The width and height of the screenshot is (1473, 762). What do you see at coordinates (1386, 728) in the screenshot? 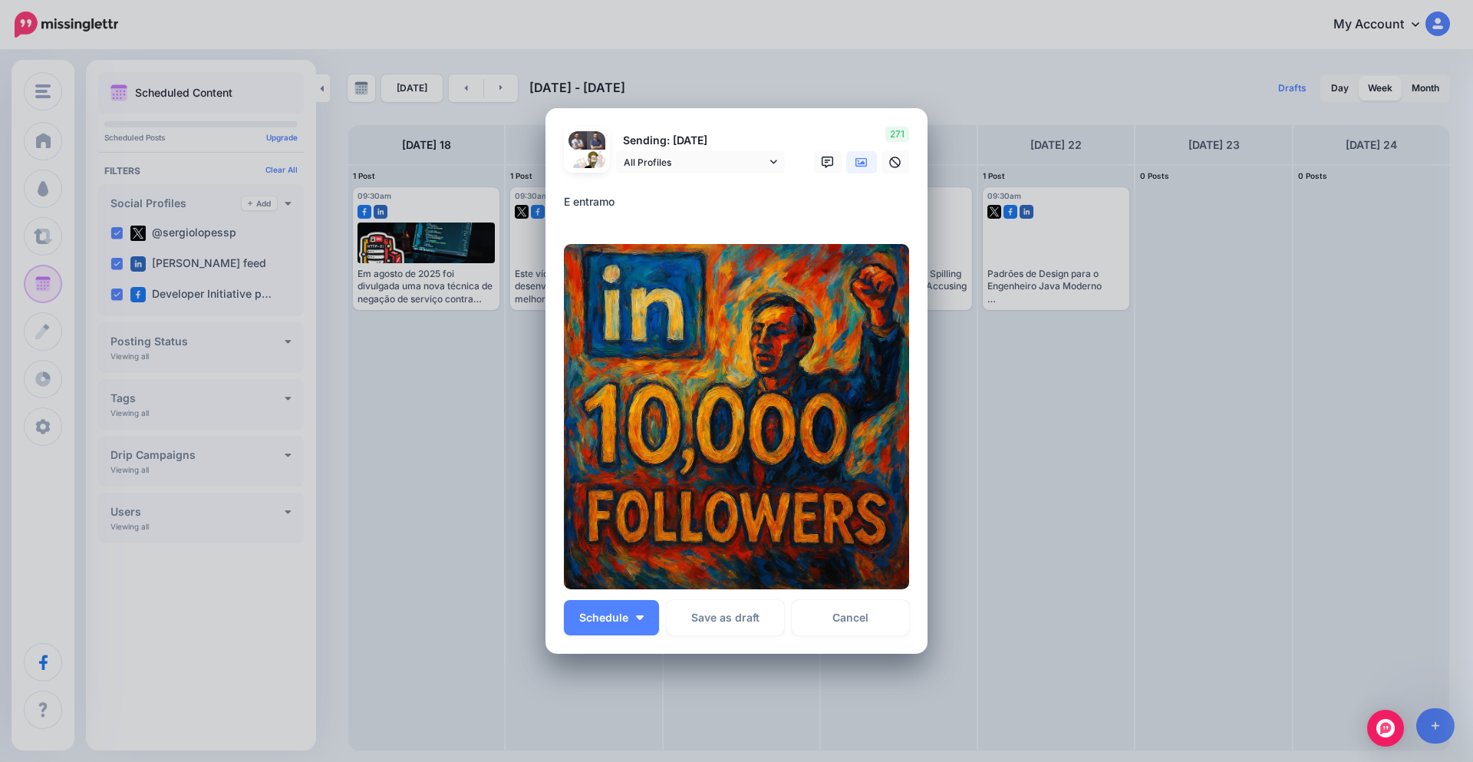
I see `div: Open Intercom Messenger` at bounding box center [1386, 728].